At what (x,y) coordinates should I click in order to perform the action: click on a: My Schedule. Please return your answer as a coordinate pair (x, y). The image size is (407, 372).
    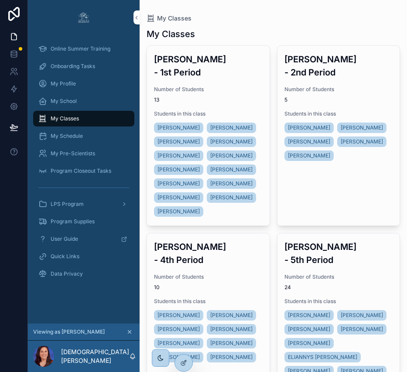
    Looking at the image, I should click on (84, 136).